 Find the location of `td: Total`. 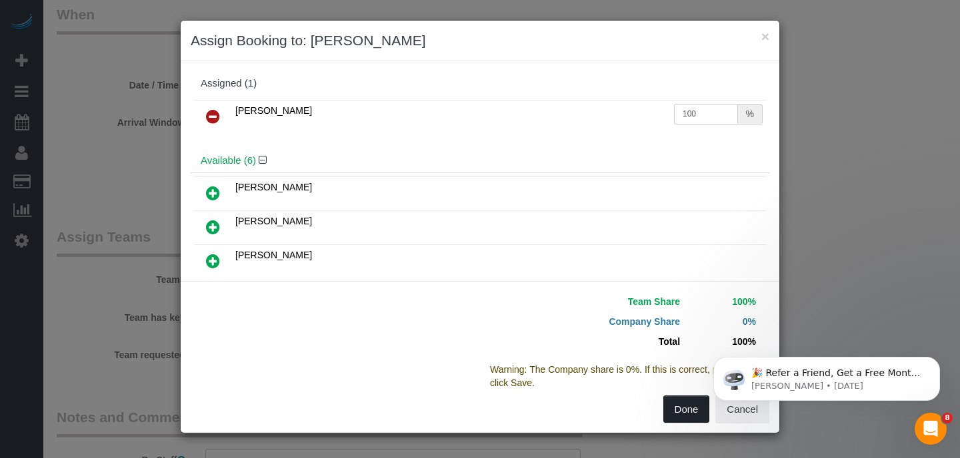

td: Total is located at coordinates (586, 342).